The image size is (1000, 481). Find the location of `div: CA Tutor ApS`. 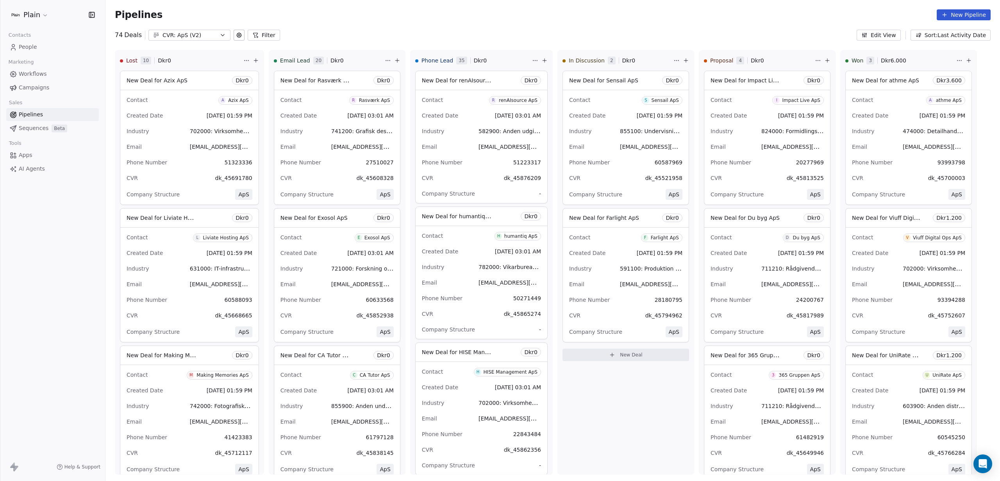

div: CA Tutor ApS is located at coordinates (375, 376).